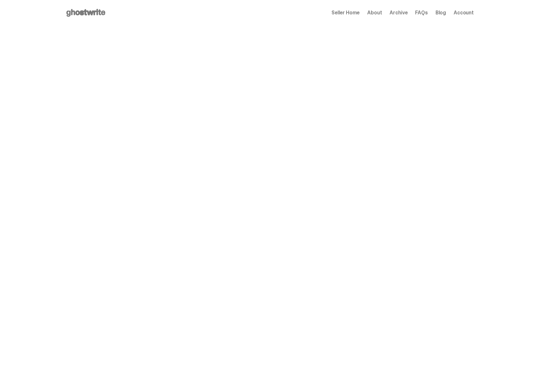  I want to click on span: Archive, so click(399, 13).